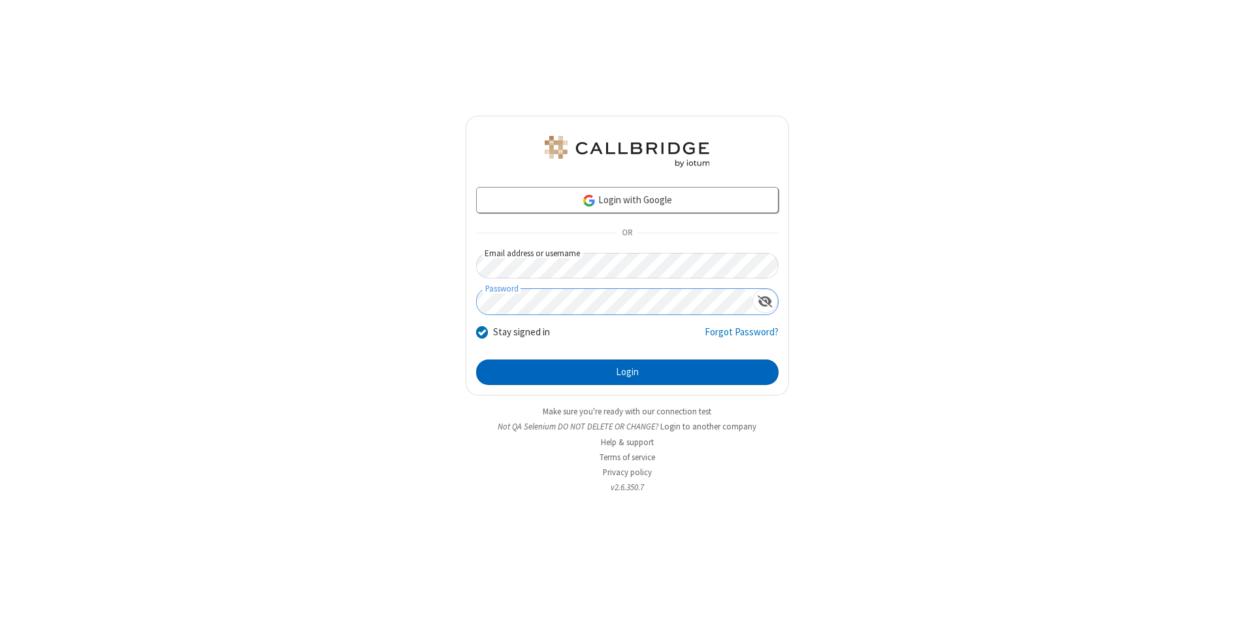 Image resolution: width=1254 pixels, height=619 pixels. I want to click on input: Email address or username, so click(627, 265).